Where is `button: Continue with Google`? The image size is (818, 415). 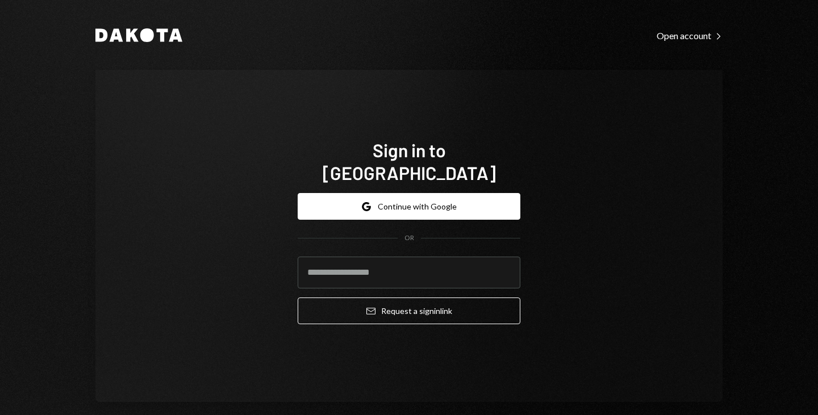 button: Continue with Google is located at coordinates (409, 206).